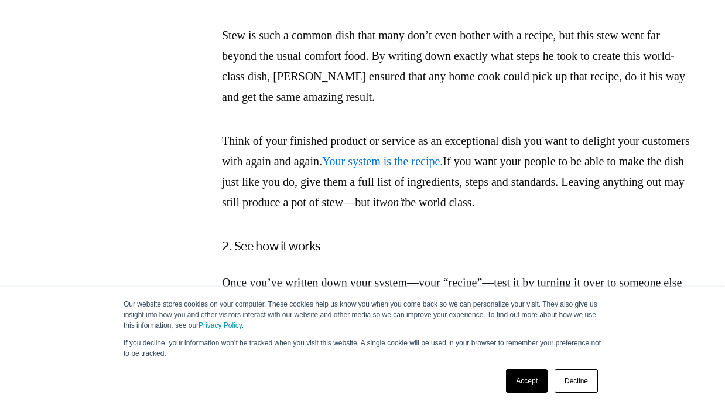 The image size is (725, 408). Describe the element at coordinates (527, 381) in the screenshot. I see `a: Accept` at that location.